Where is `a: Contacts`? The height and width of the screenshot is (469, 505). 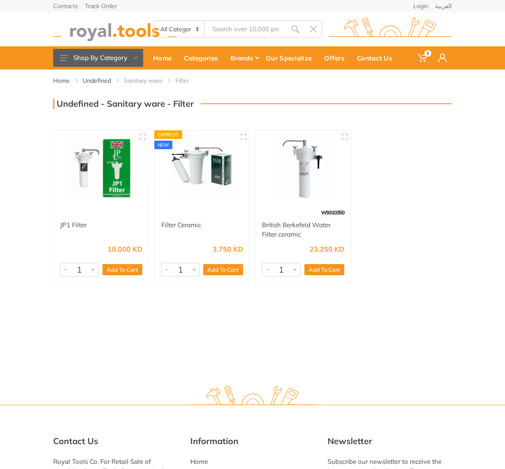
a: Contacts is located at coordinates (66, 6).